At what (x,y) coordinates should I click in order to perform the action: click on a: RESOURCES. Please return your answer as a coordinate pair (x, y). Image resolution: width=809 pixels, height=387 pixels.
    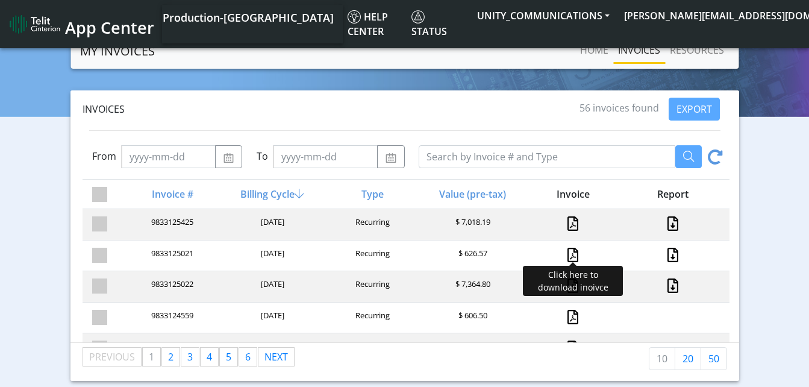
    Looking at the image, I should click on (697, 50).